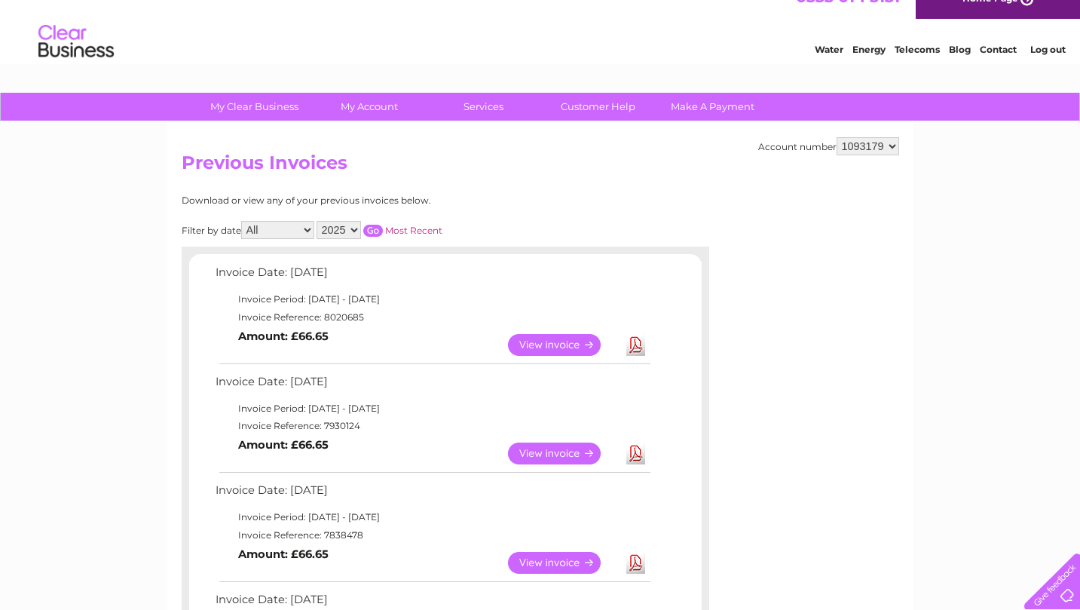  Describe the element at coordinates (1048, 69) in the screenshot. I see `a: Log out` at that location.